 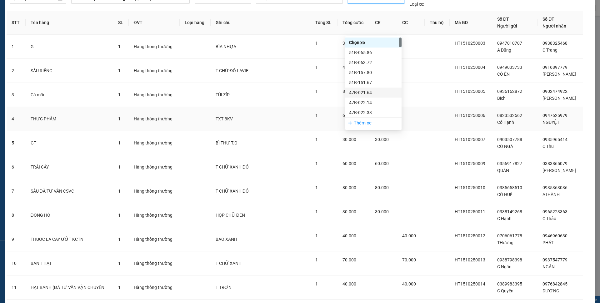 What do you see at coordinates (555, 139) in the screenshot?
I see `span: 0935965414` at bounding box center [555, 139].